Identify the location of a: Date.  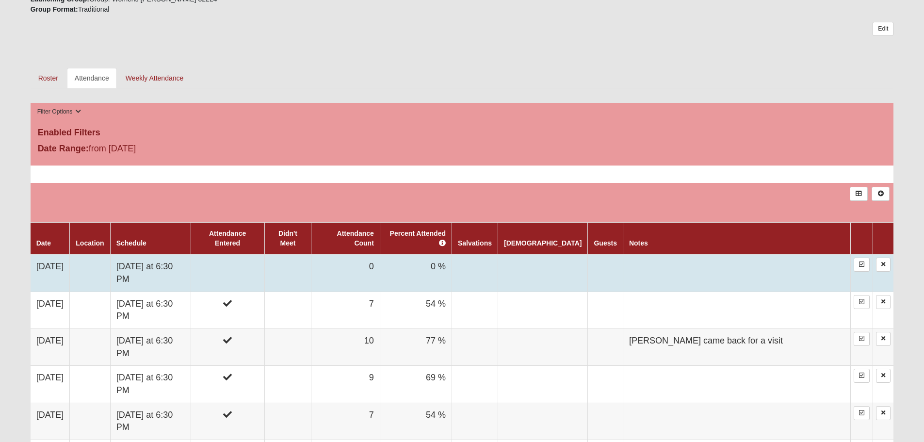
(44, 243).